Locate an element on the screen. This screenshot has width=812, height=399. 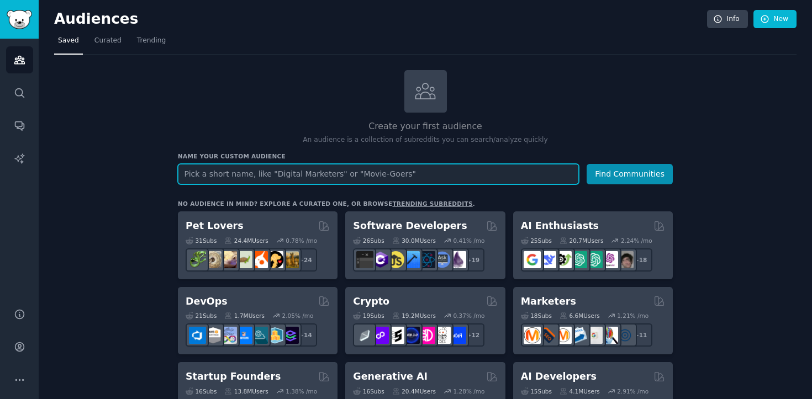
img: googleads is located at coordinates (594, 335).